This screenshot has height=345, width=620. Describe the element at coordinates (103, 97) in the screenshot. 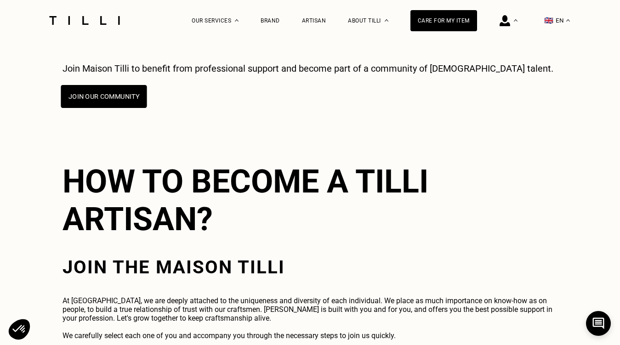

I see `button: Join our community` at that location.